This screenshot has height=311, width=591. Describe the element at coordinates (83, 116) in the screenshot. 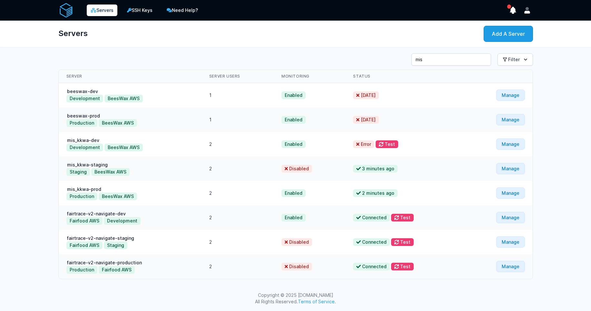

I see `a: beeswax-prod` at that location.